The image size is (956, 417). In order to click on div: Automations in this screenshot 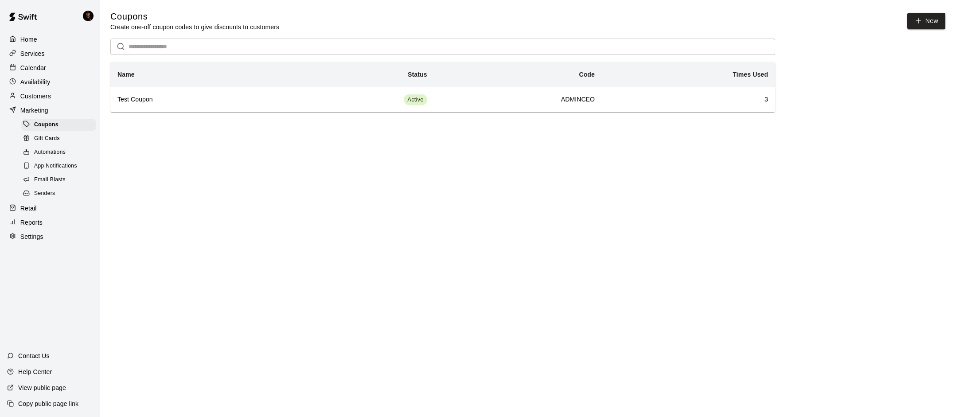, I will do `click(59, 152)`.